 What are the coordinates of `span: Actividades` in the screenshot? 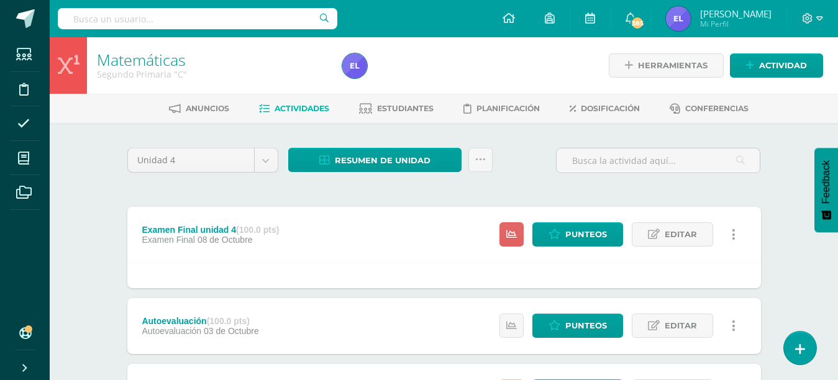 It's located at (302, 108).